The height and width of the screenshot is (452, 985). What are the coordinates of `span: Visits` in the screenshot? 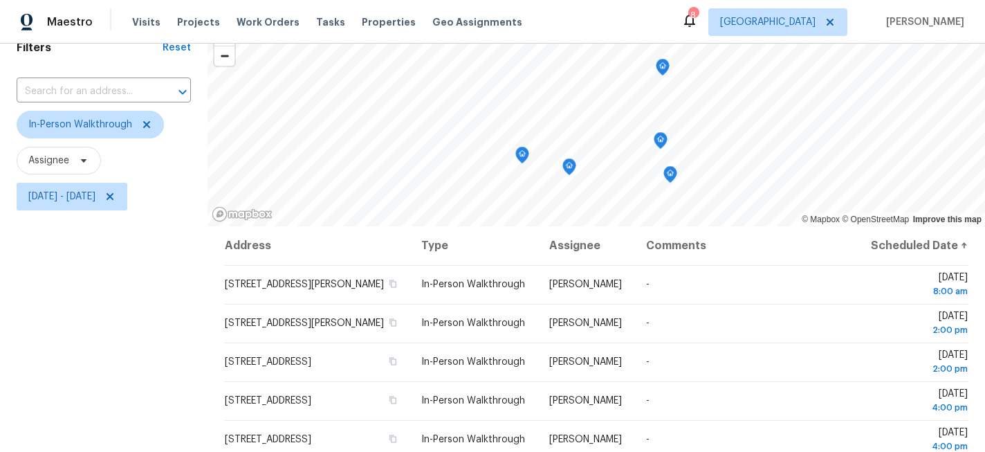 It's located at (146, 22).